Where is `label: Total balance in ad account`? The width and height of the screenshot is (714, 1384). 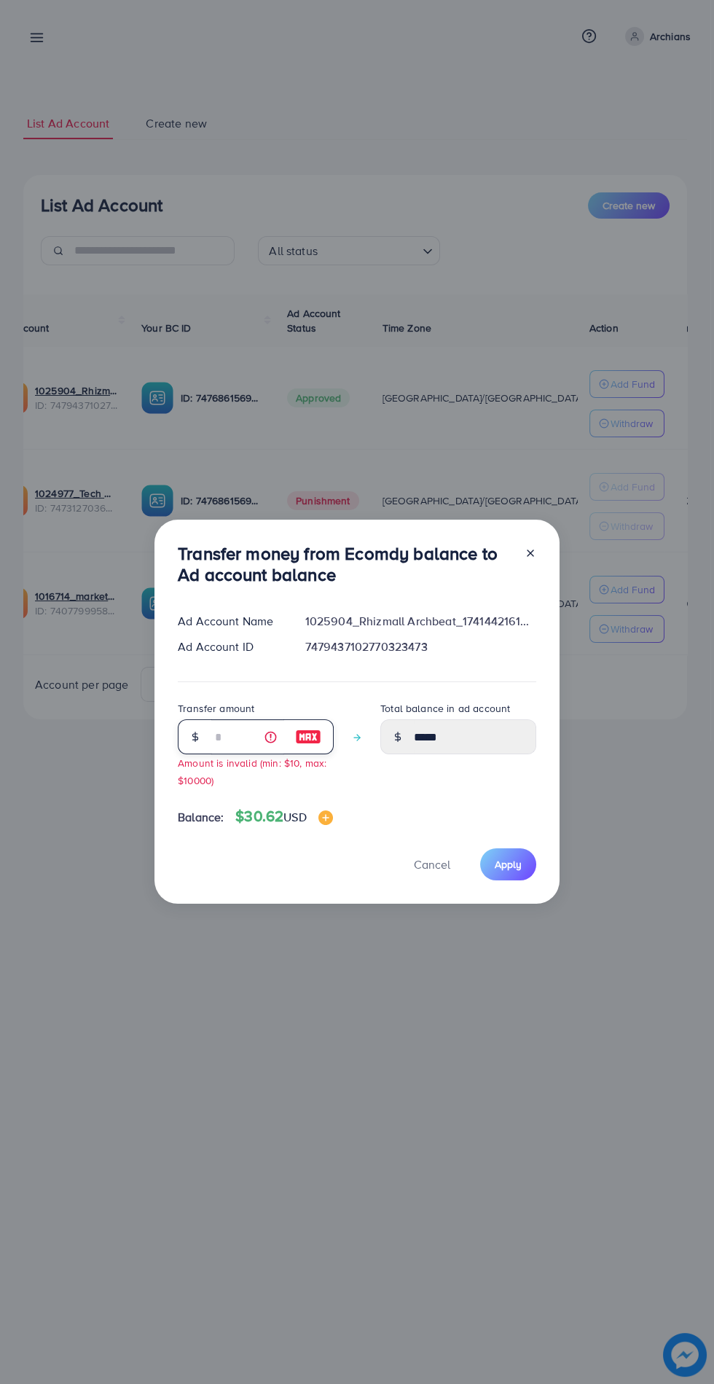 label: Total balance in ad account is located at coordinates (445, 709).